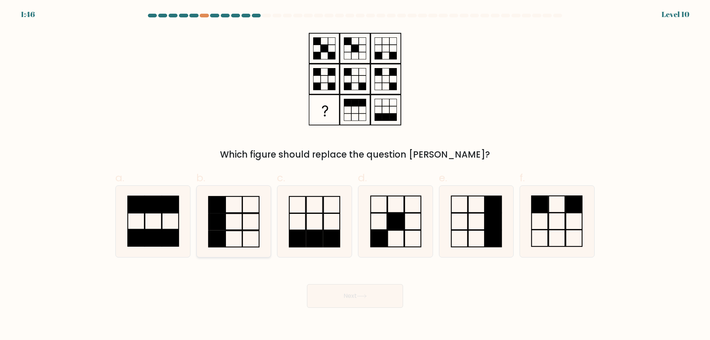  I want to click on div: 1:46, so click(28, 14).